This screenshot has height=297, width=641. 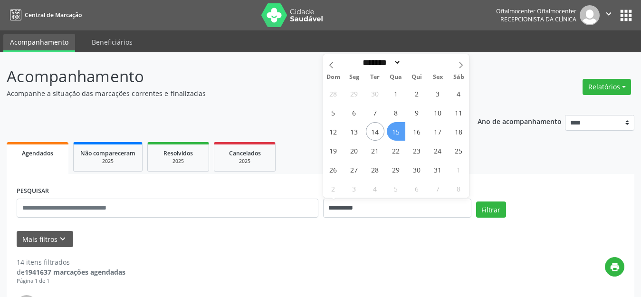 What do you see at coordinates (44, 15) in the screenshot?
I see `a: Central de Marcação` at bounding box center [44, 15].